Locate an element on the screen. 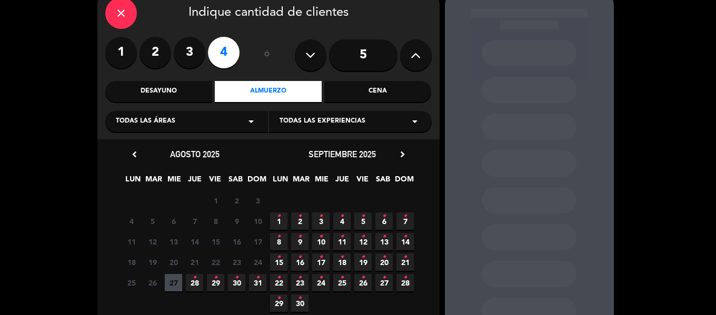  label: 1 is located at coordinates (121, 53).